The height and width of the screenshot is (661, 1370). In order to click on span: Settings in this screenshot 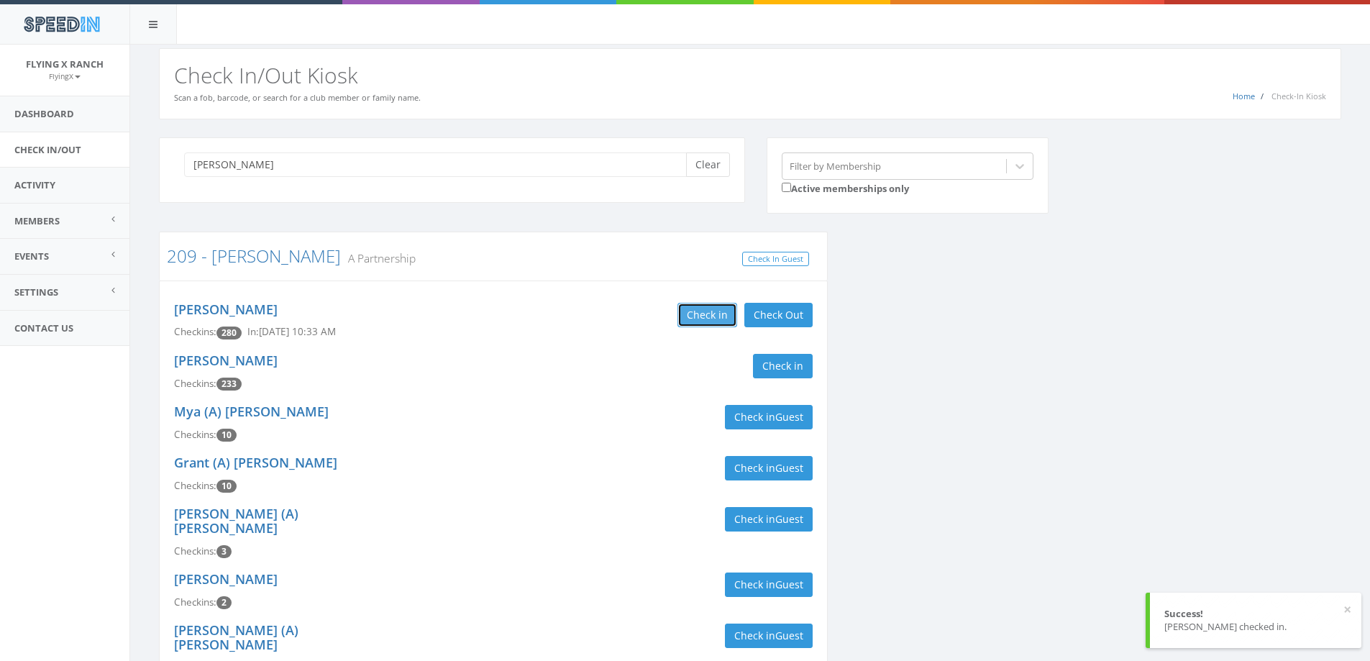, I will do `click(36, 292)`.